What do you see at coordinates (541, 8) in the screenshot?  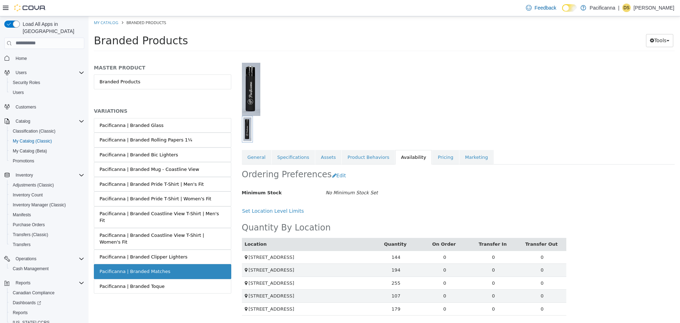 I see `a: Feedback` at bounding box center [541, 8].